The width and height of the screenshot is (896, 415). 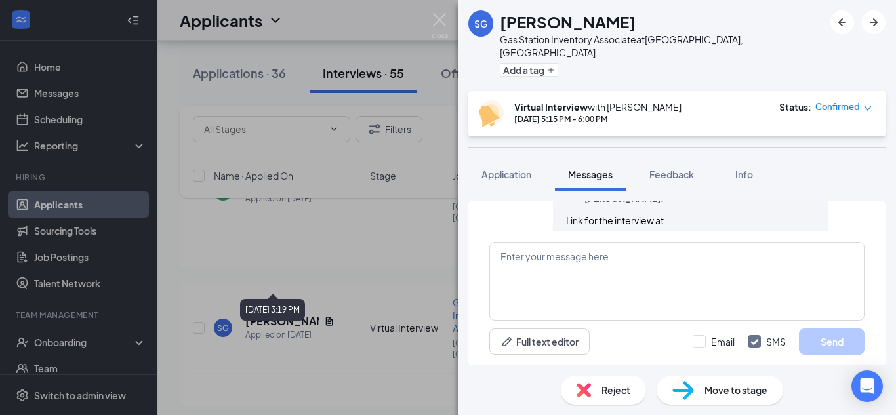 What do you see at coordinates (539, 342) in the screenshot?
I see `button: Full text editorPen` at bounding box center [539, 342].